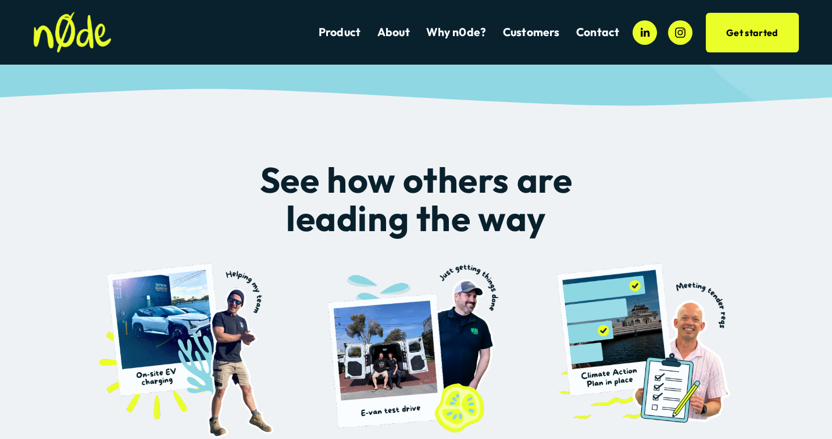 The width and height of the screenshot is (832, 439). What do you see at coordinates (416, 198) in the screenshot?
I see `h2: See how others are leading the way` at bounding box center [416, 198].